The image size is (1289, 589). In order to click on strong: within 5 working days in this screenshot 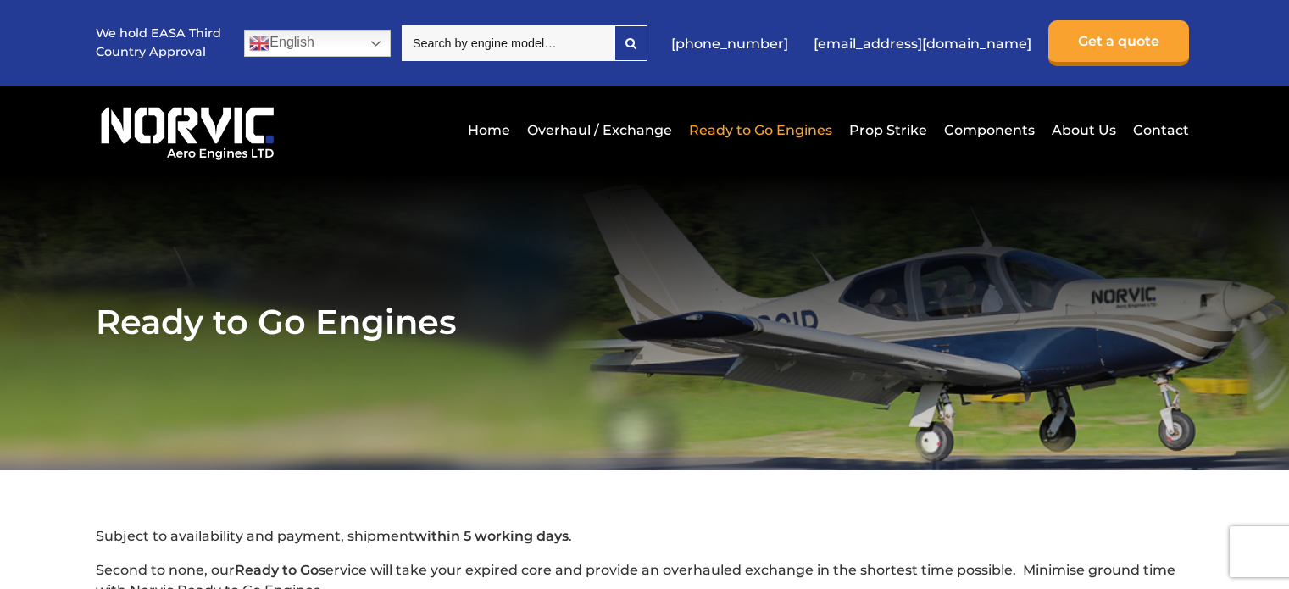, I will do `click(492, 536)`.